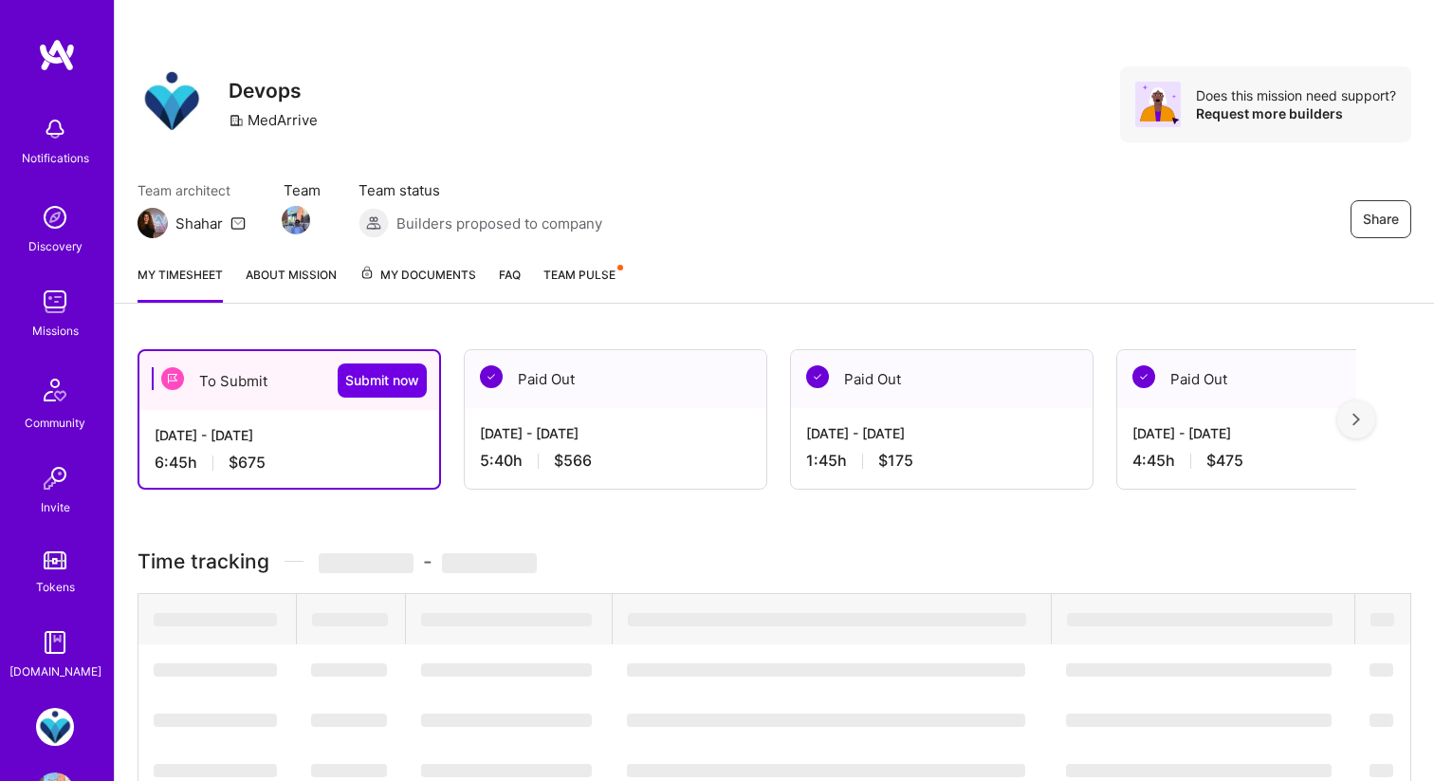 The image size is (1434, 781). Describe the element at coordinates (580, 274) in the screenshot. I see `span: Team Pulse` at that location.